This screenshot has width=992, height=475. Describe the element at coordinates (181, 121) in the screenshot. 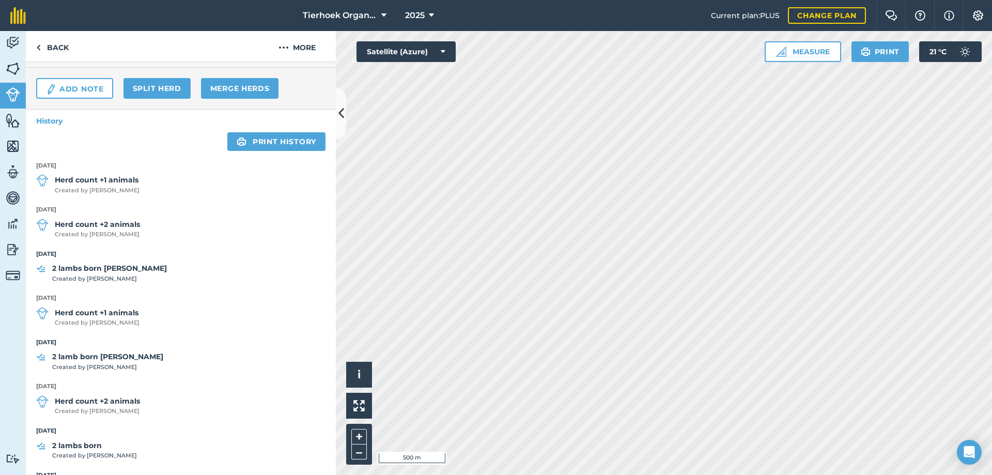

I see `a: History` at that location.